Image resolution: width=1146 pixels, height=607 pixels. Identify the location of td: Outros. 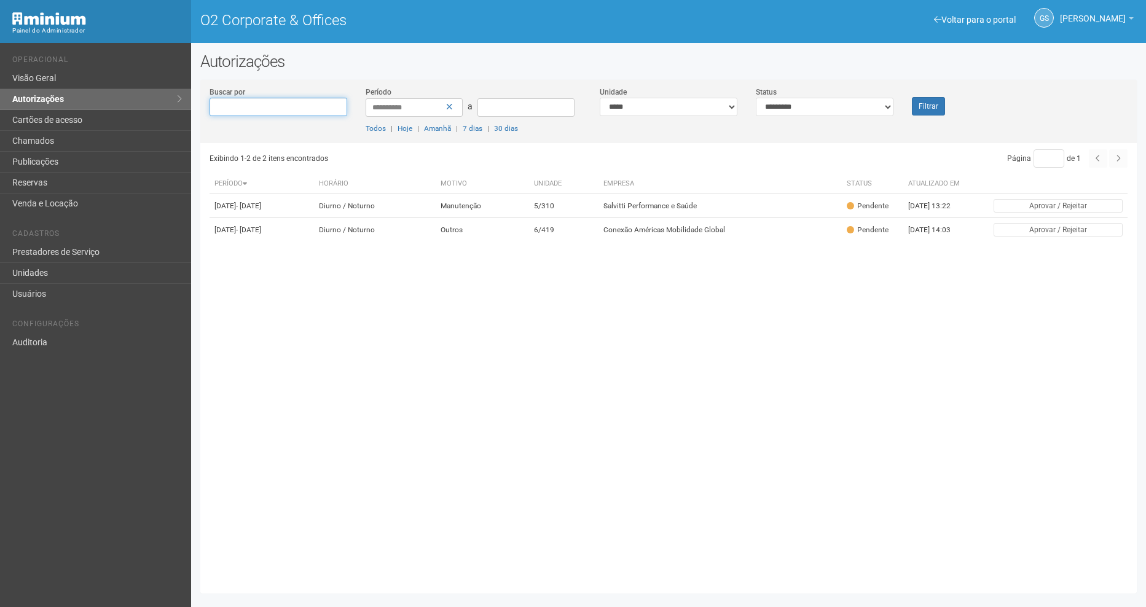
(482, 230).